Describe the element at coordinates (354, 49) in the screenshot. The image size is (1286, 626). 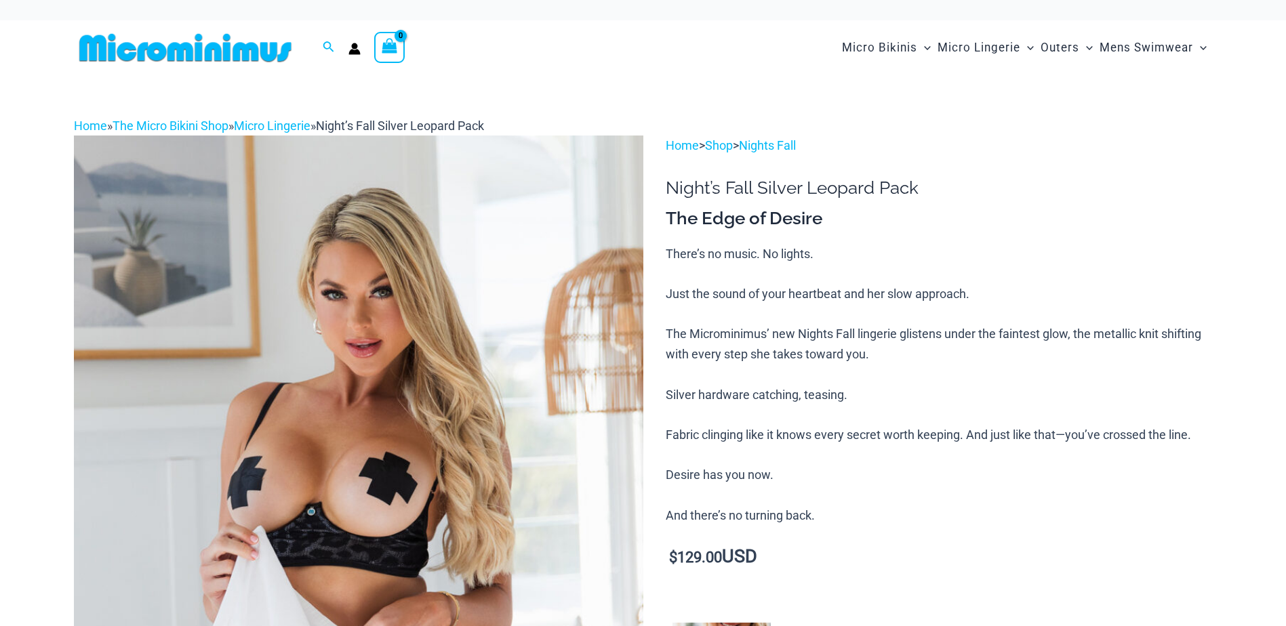
I see `a: Account icon link` at that location.